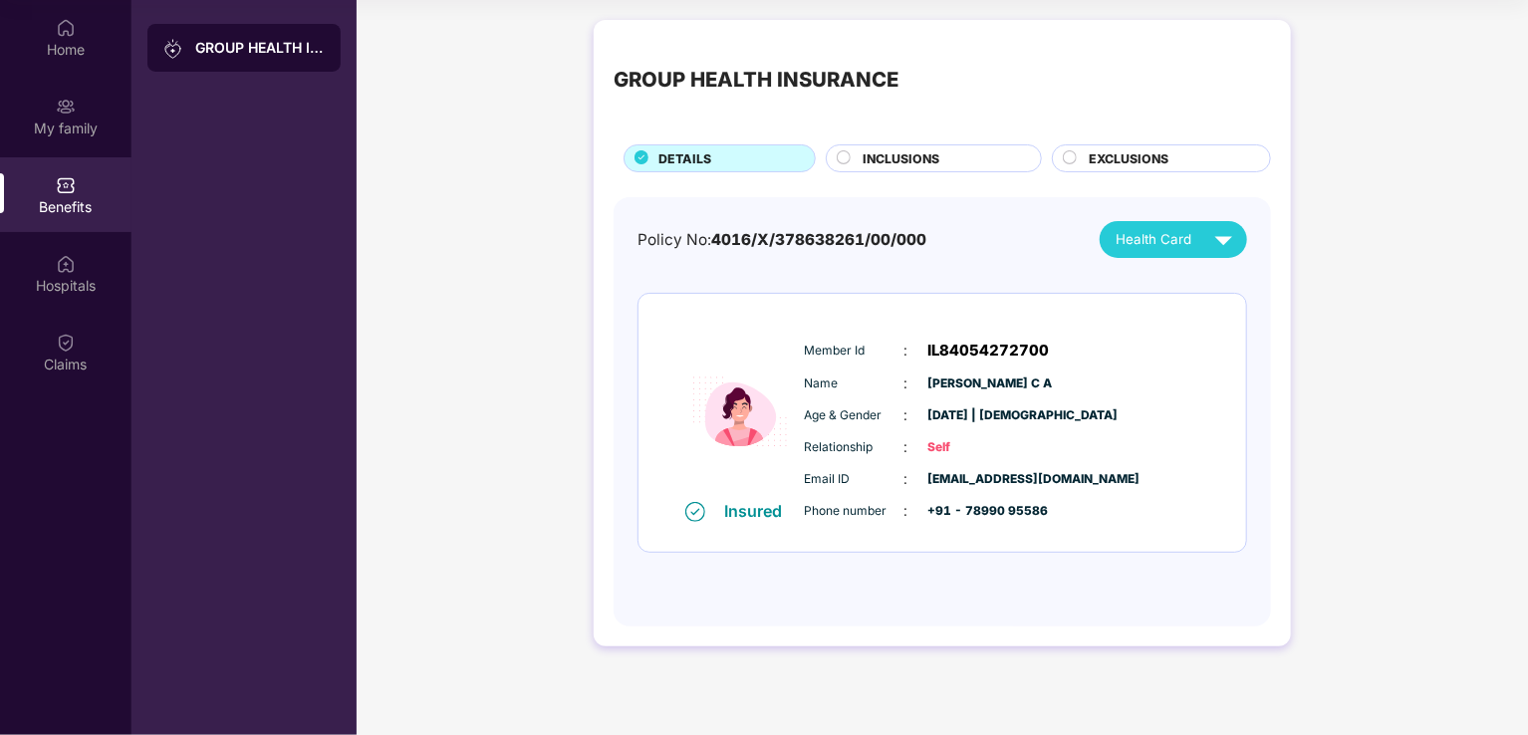 This screenshot has width=1528, height=735. Describe the element at coordinates (854, 415) in the screenshot. I see `span: Age & Gender` at that location.